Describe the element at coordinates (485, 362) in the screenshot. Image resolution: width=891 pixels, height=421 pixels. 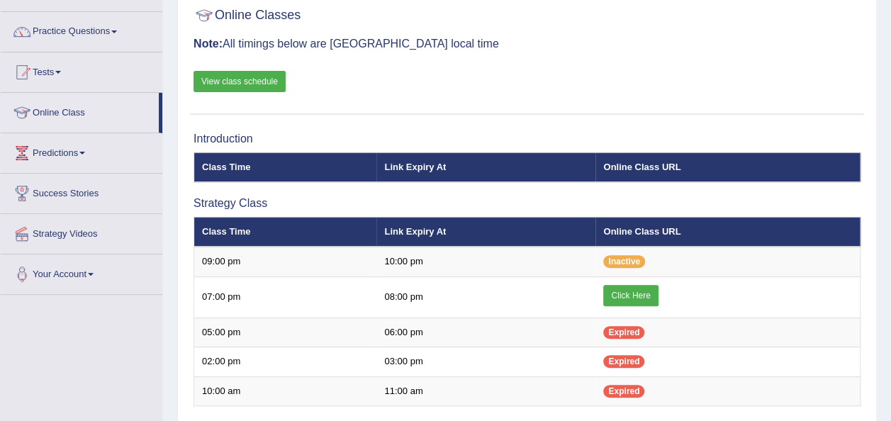
I see `td: 03:00 pm` at that location.